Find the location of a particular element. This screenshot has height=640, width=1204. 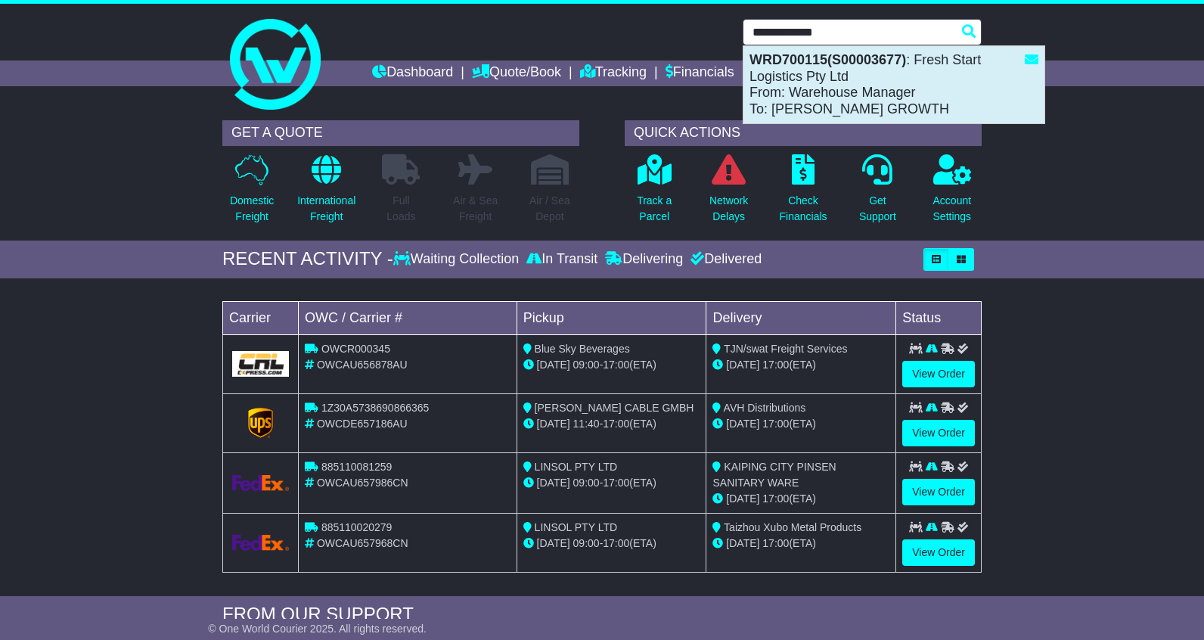

span: 1Z30A5738690866365 is located at coordinates (375, 408).